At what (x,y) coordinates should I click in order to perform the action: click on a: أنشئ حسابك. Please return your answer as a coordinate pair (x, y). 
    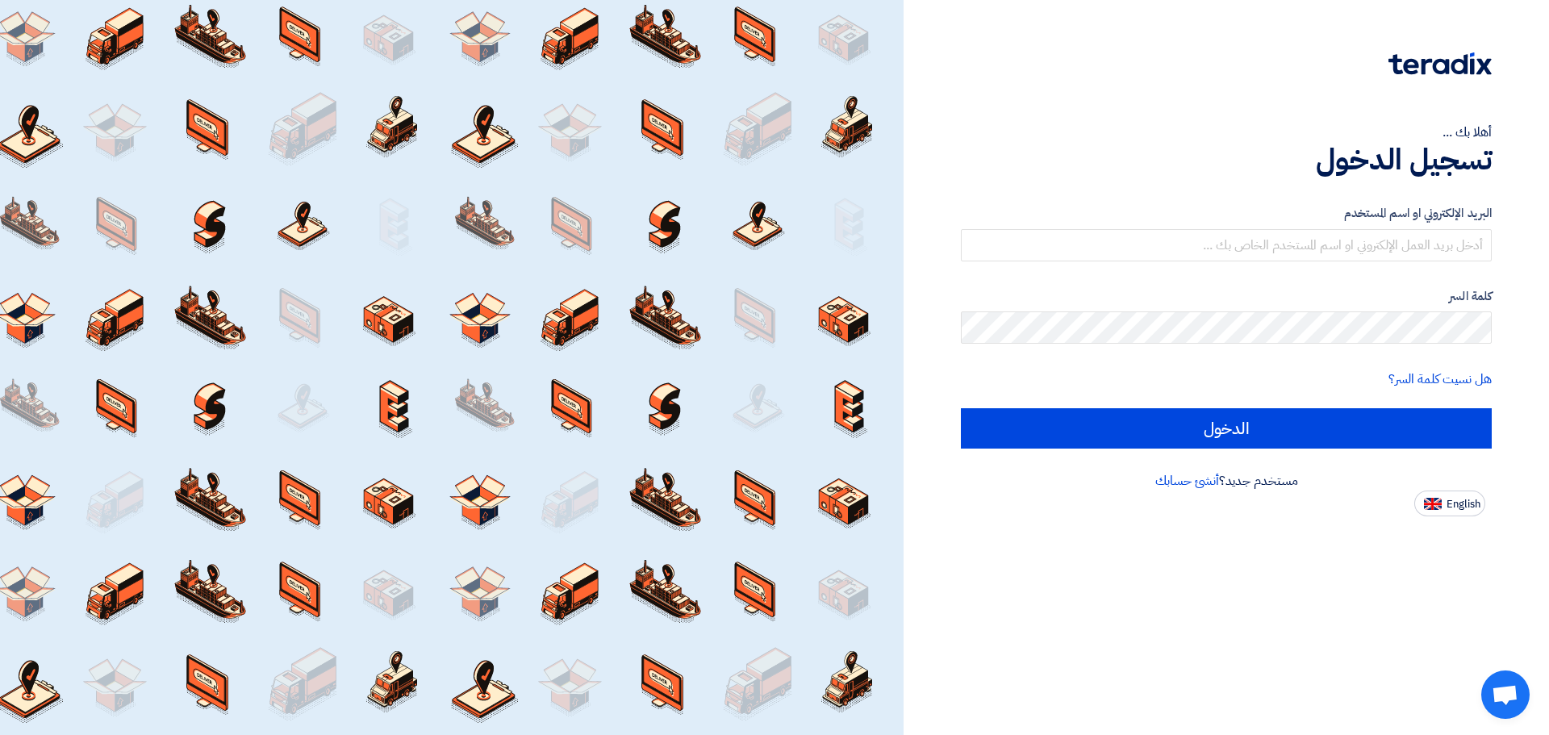
    Looking at the image, I should click on (1187, 481).